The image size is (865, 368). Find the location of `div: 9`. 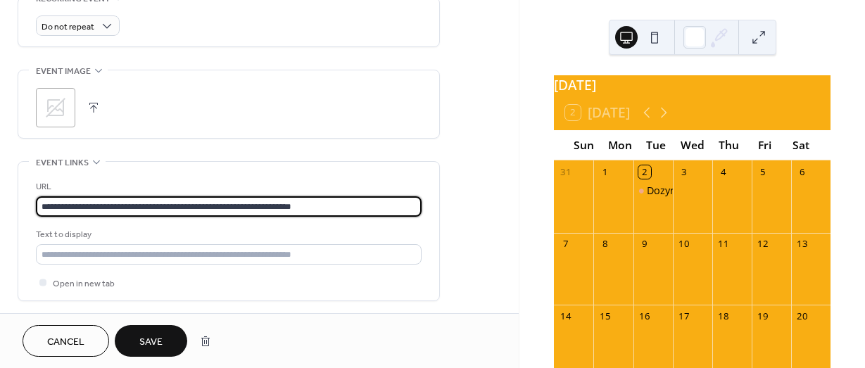

div: 9 is located at coordinates (645, 244).